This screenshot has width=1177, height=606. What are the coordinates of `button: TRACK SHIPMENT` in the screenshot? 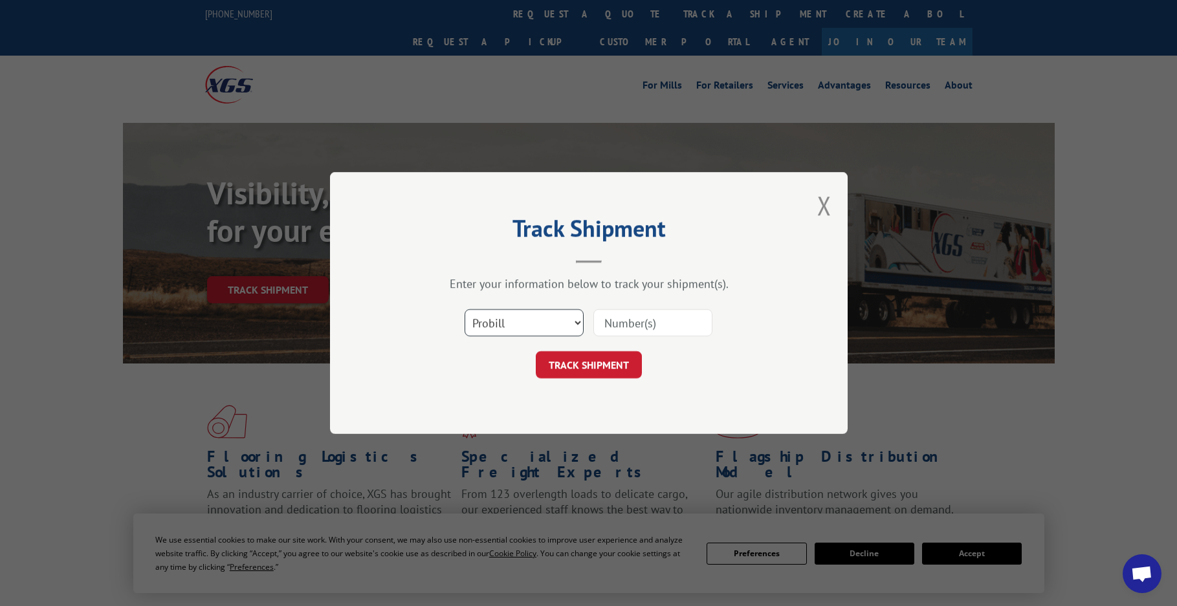 It's located at (589, 365).